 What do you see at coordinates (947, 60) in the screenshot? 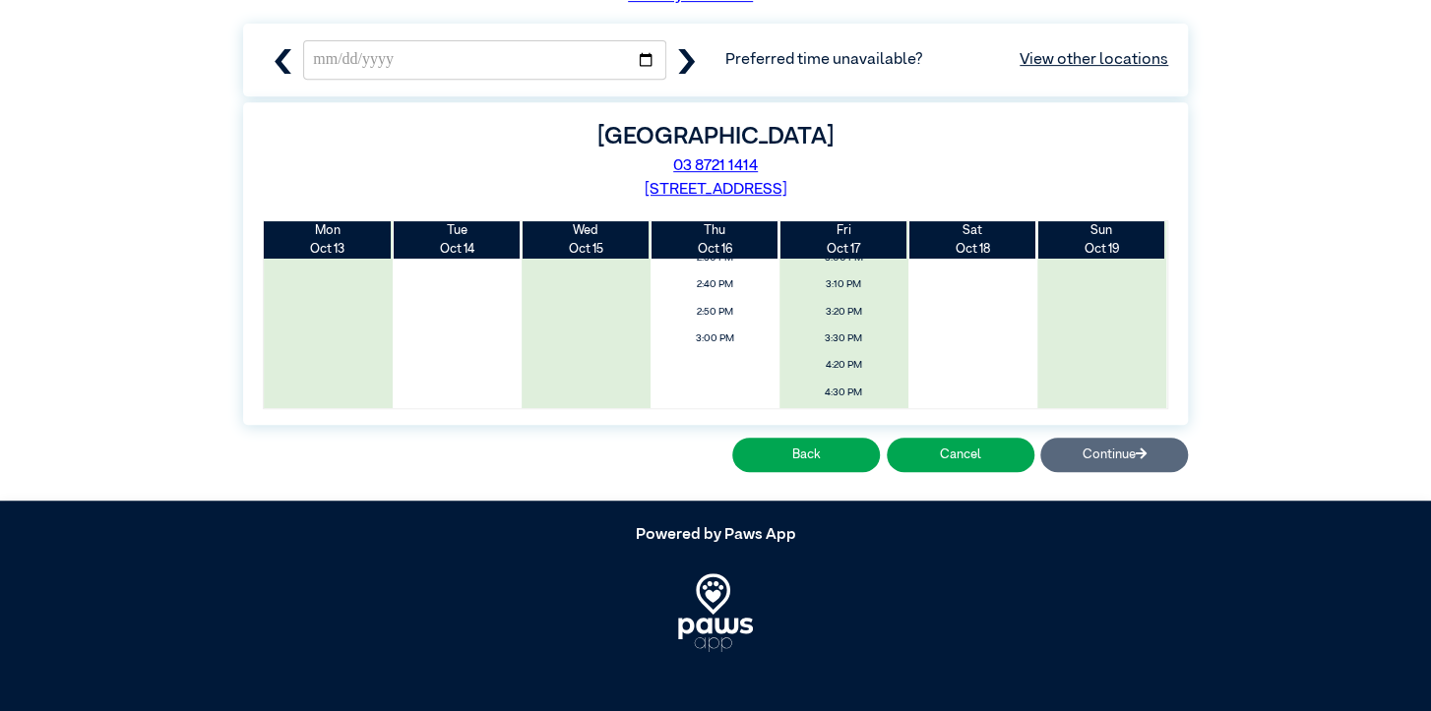
I see `span: Preferred time unavailable?` at bounding box center [947, 60].